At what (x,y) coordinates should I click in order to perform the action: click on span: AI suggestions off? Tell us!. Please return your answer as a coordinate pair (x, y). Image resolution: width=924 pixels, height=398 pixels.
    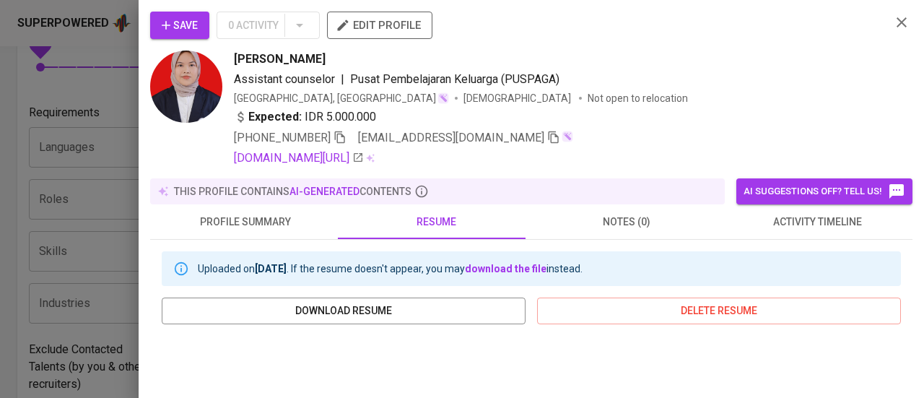
    Looking at the image, I should click on (824, 191).